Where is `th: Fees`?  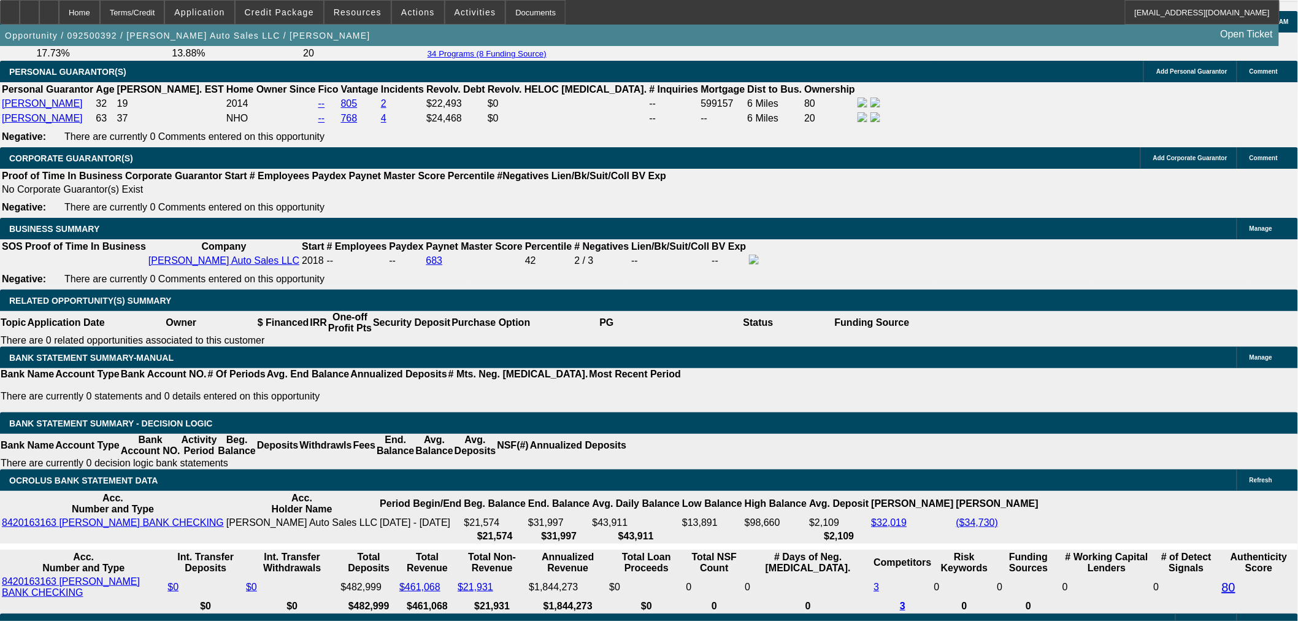 th: Fees is located at coordinates (364, 445).